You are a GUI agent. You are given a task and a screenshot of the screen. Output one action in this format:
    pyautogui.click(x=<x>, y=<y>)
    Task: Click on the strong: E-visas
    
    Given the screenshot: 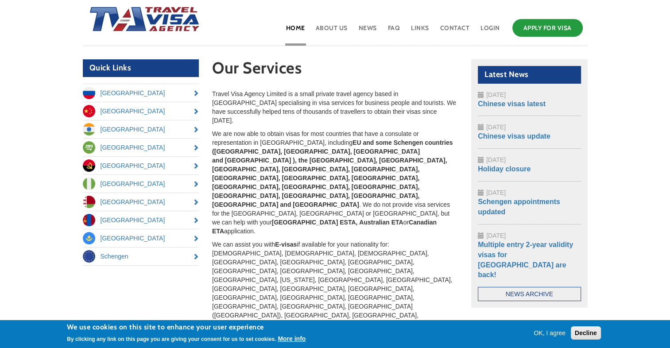 What is the action you would take?
    pyautogui.click(x=286, y=245)
    